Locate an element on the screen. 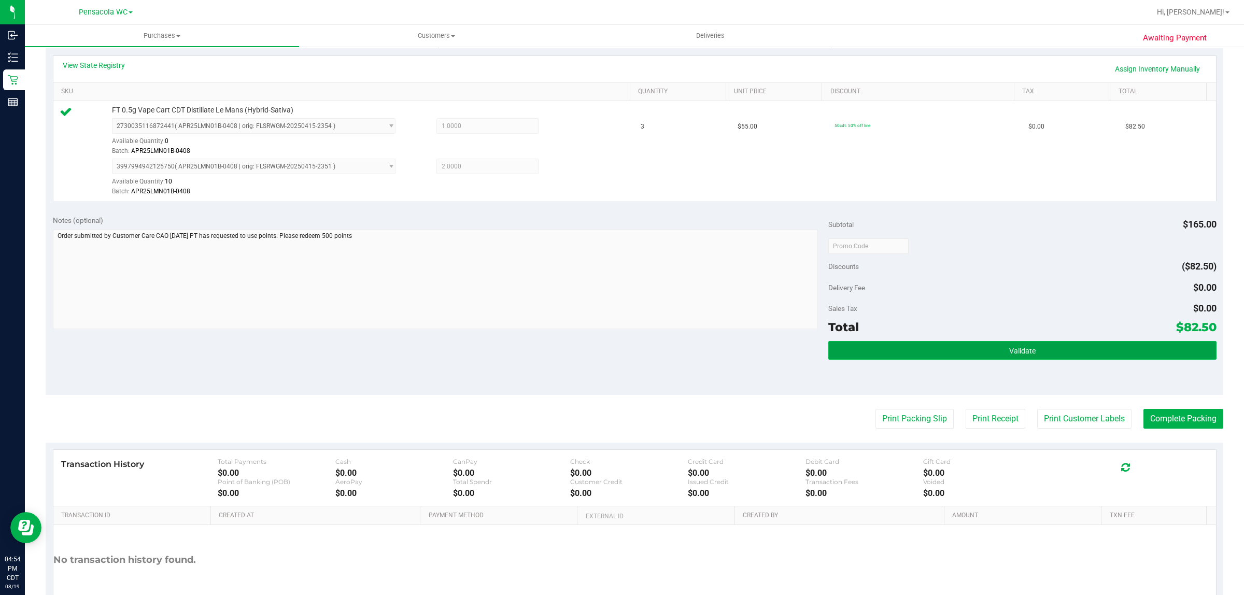  span: ($82.50) is located at coordinates (1199, 266).